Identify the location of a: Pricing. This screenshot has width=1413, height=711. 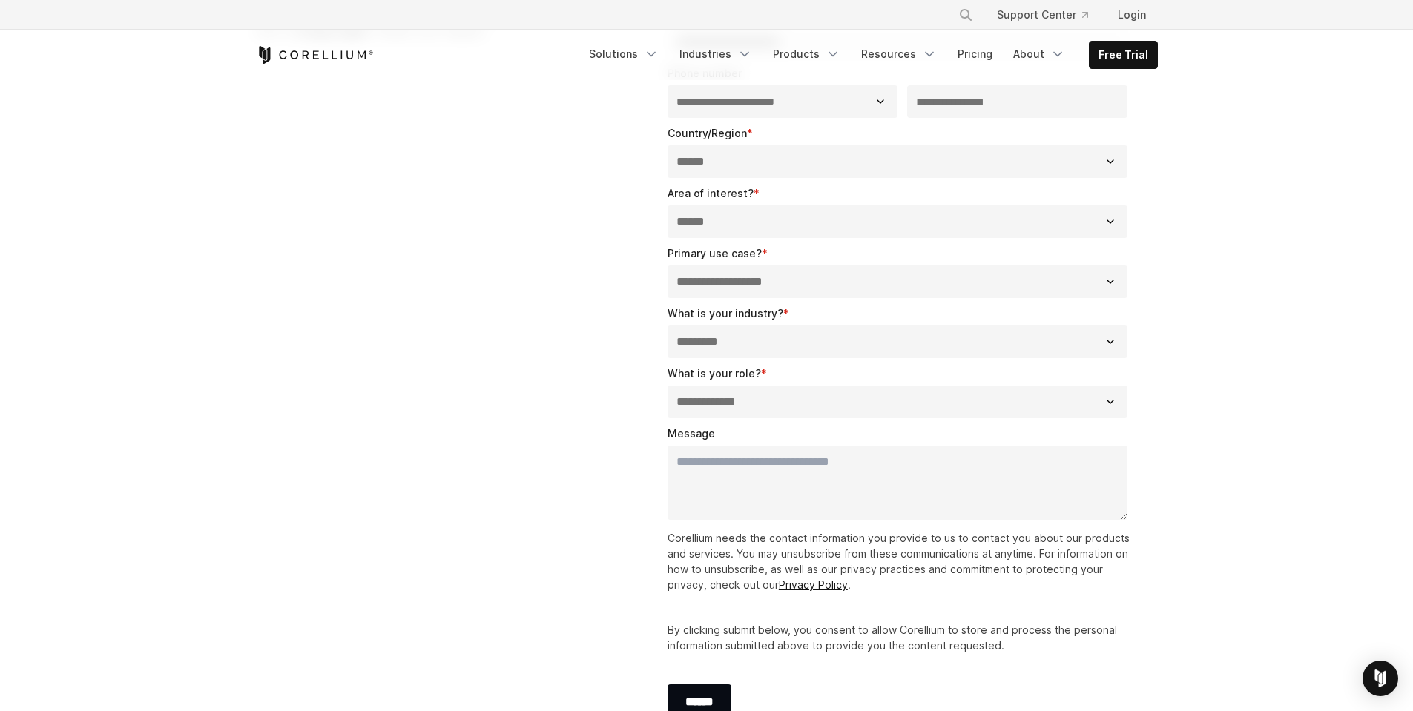
(975, 54).